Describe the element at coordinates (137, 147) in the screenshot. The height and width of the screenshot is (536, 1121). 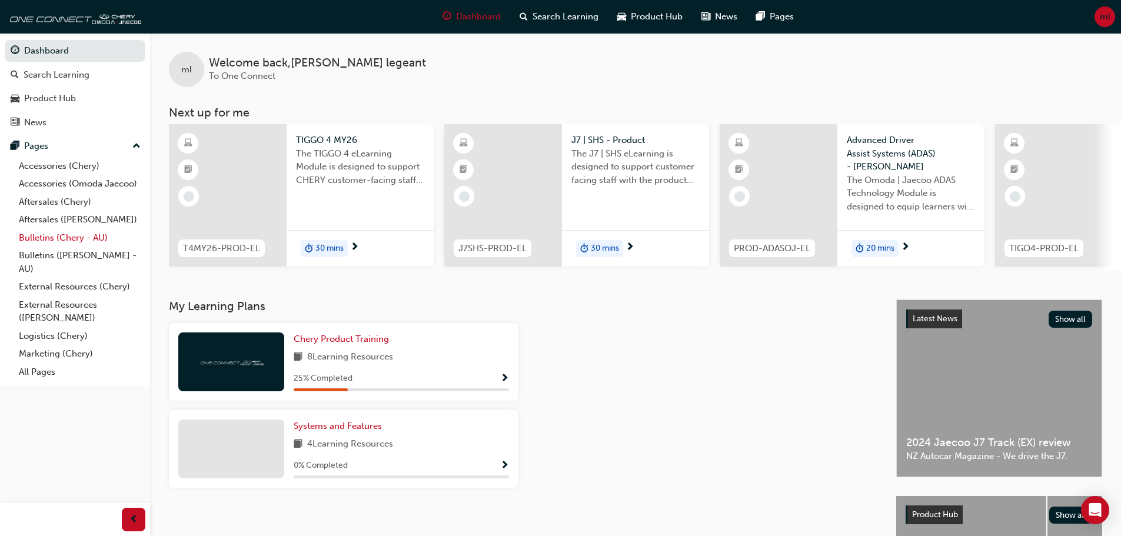
I see `span: up-icon` at that location.